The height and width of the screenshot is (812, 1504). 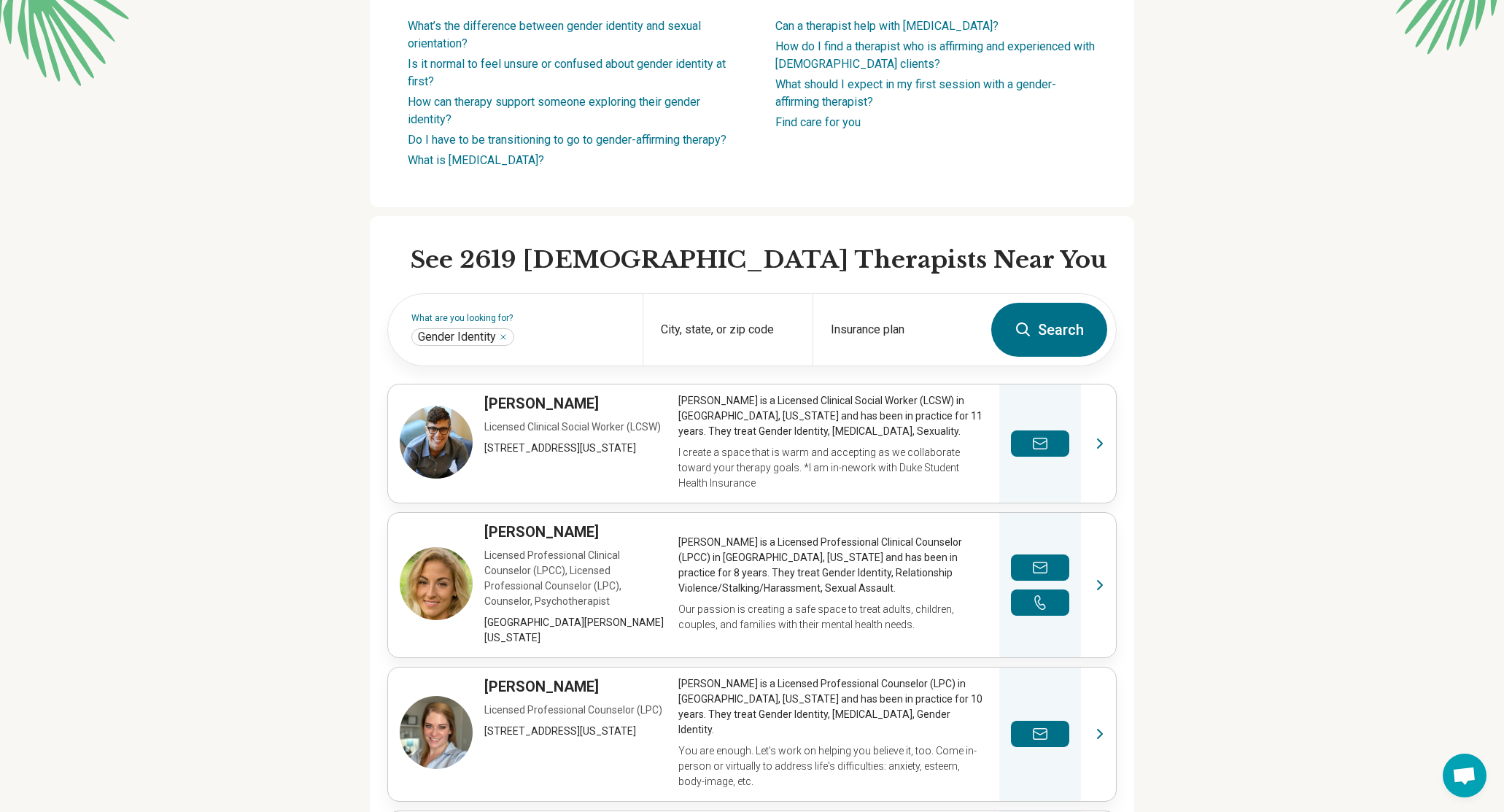 I want to click on a: What’s the difference between gender identity and sexual orientation?, so click(x=555, y=35).